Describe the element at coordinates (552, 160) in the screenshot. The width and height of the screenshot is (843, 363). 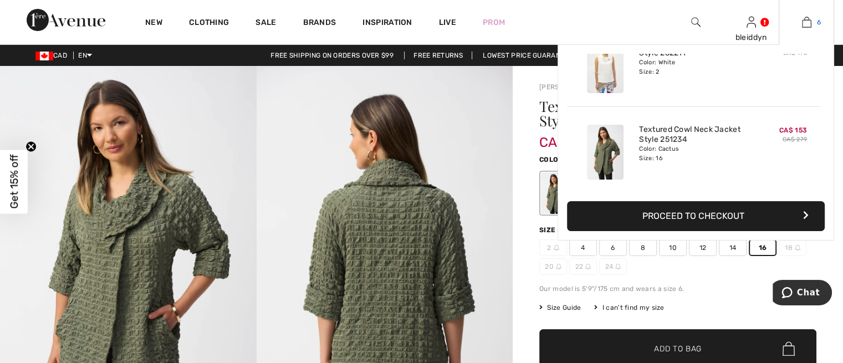
I see `span: Color:` at that location.